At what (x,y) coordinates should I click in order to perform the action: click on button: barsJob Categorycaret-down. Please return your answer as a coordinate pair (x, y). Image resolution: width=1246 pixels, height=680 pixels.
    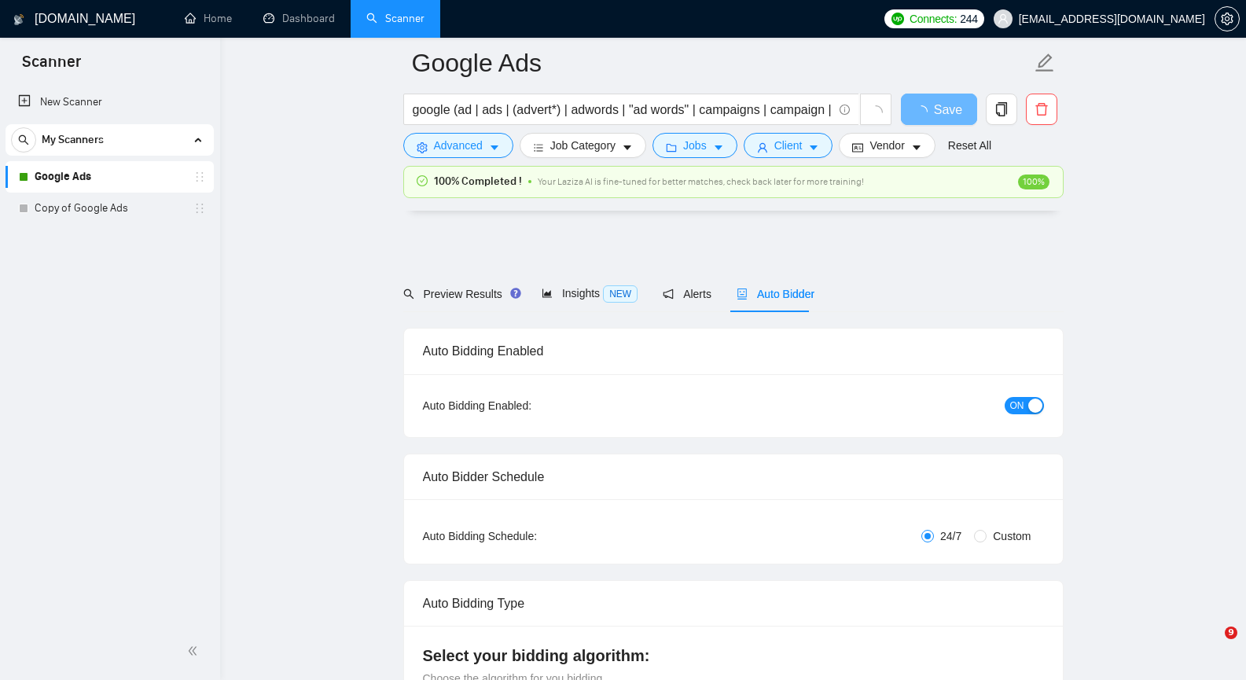
    Looking at the image, I should click on (582, 145).